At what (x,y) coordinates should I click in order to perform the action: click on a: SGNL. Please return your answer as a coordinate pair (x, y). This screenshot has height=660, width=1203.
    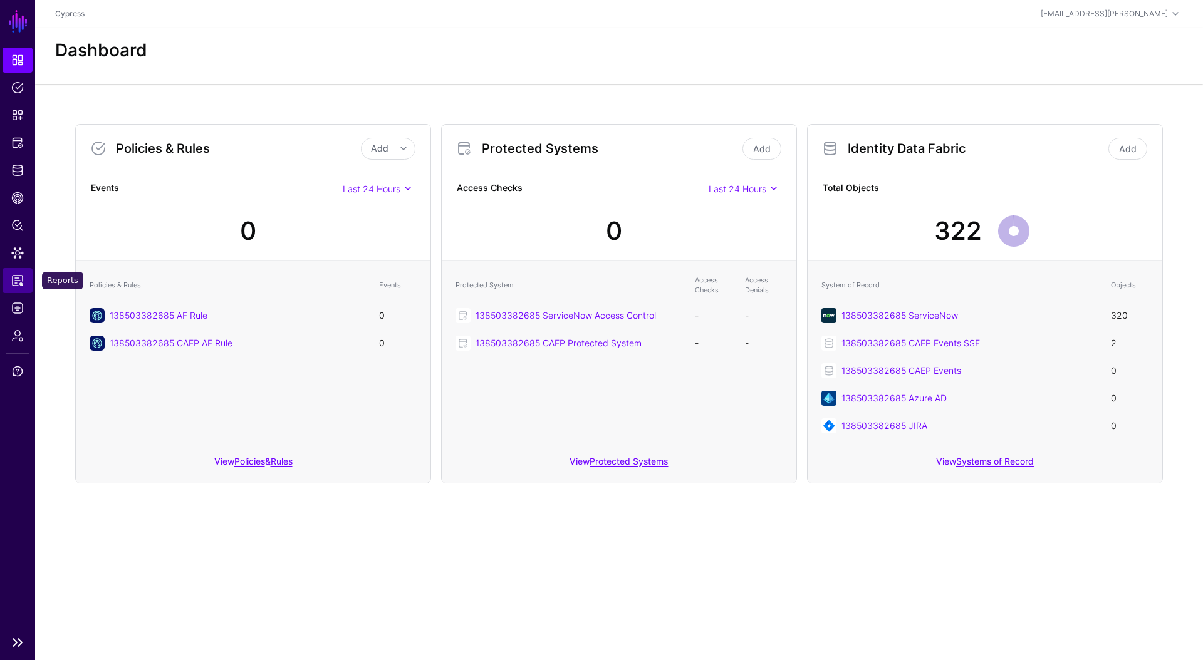
    Looking at the image, I should click on (18, 21).